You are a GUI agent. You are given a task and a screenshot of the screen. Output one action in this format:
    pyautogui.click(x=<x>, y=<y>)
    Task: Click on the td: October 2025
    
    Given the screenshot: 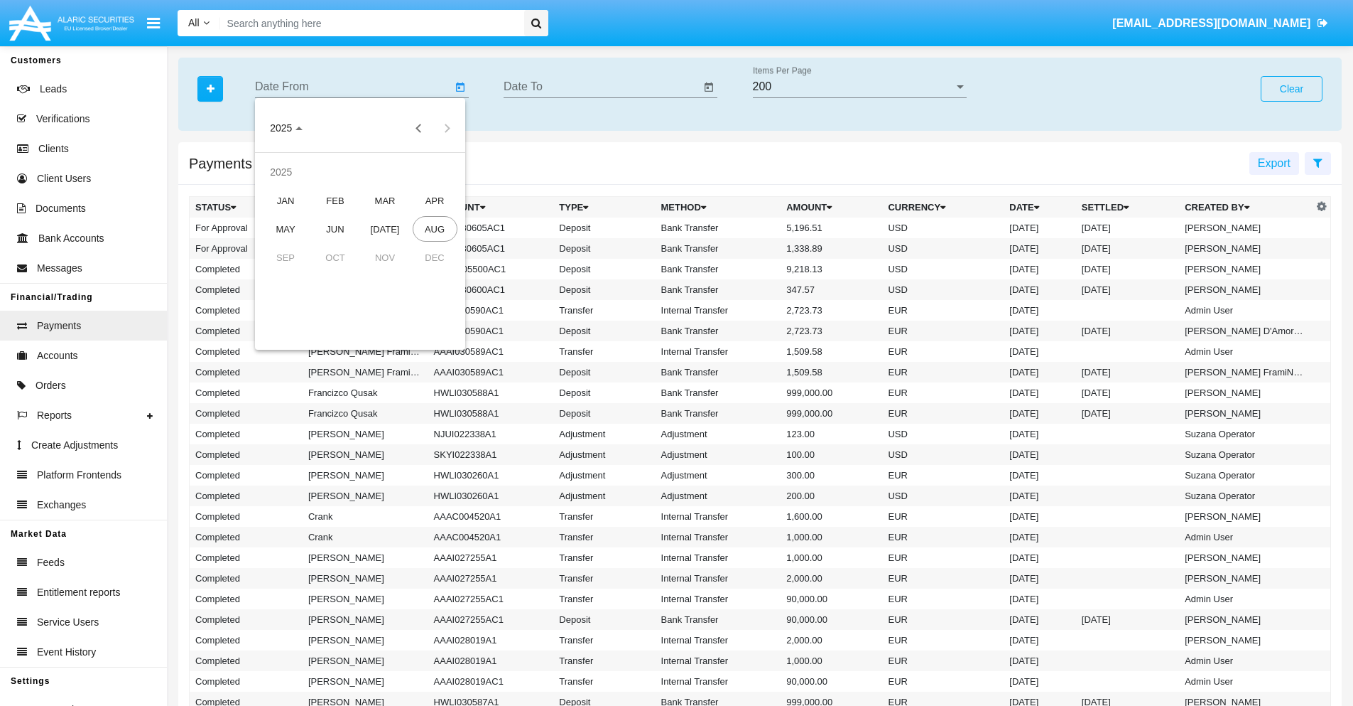 What is the action you would take?
    pyautogui.click(x=335, y=257)
    